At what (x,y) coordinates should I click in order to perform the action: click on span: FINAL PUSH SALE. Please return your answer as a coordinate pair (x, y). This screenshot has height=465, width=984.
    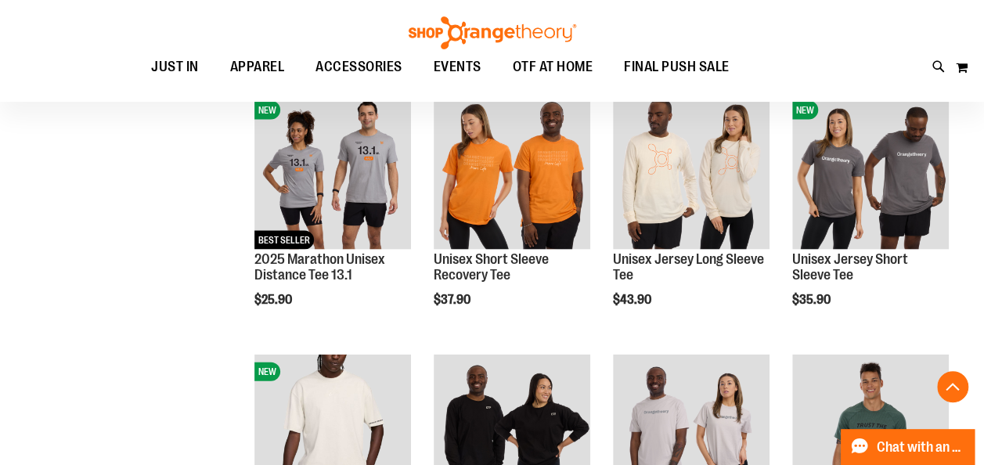
    Looking at the image, I should click on (676, 67).